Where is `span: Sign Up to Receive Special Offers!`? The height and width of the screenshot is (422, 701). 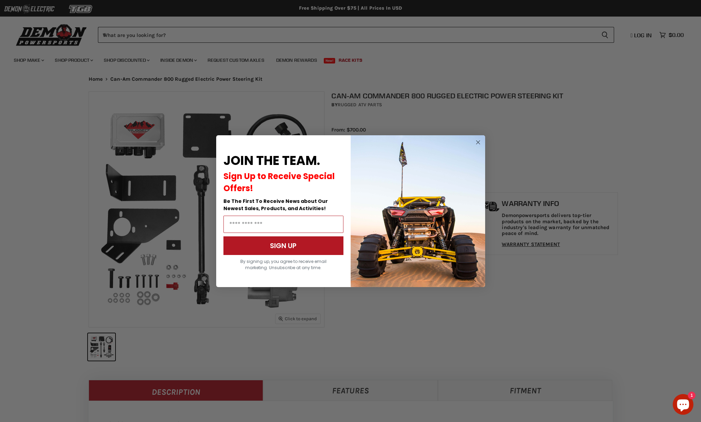 span: Sign Up to Receive Special Offers! is located at coordinates (279, 182).